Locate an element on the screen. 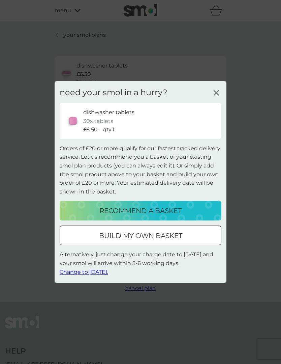 Image resolution: width=281 pixels, height=364 pixels. p: recommend a basket is located at coordinates (141, 211).